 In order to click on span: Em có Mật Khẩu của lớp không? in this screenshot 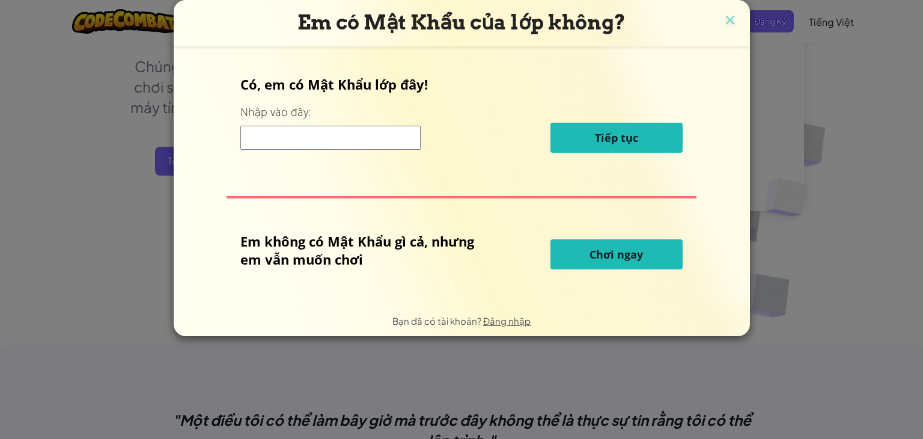, I will do `click(461, 22)`.